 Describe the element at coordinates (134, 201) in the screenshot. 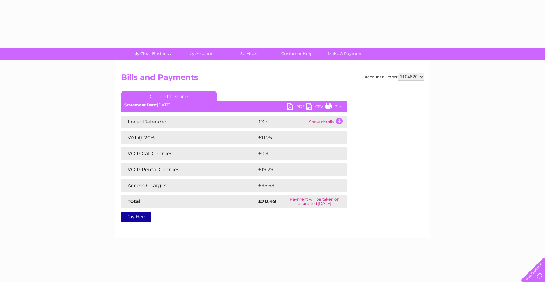

I see `strong: Total` at that location.